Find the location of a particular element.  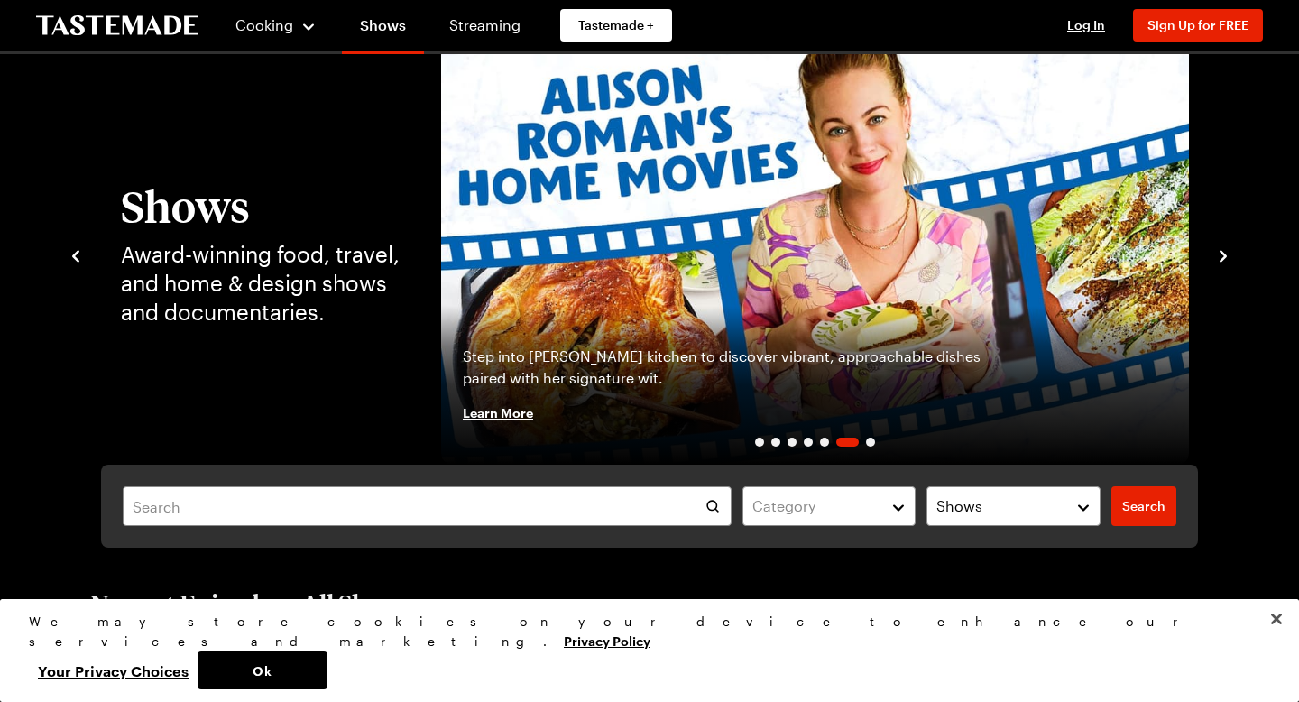

button: Shows is located at coordinates (1013, 506).